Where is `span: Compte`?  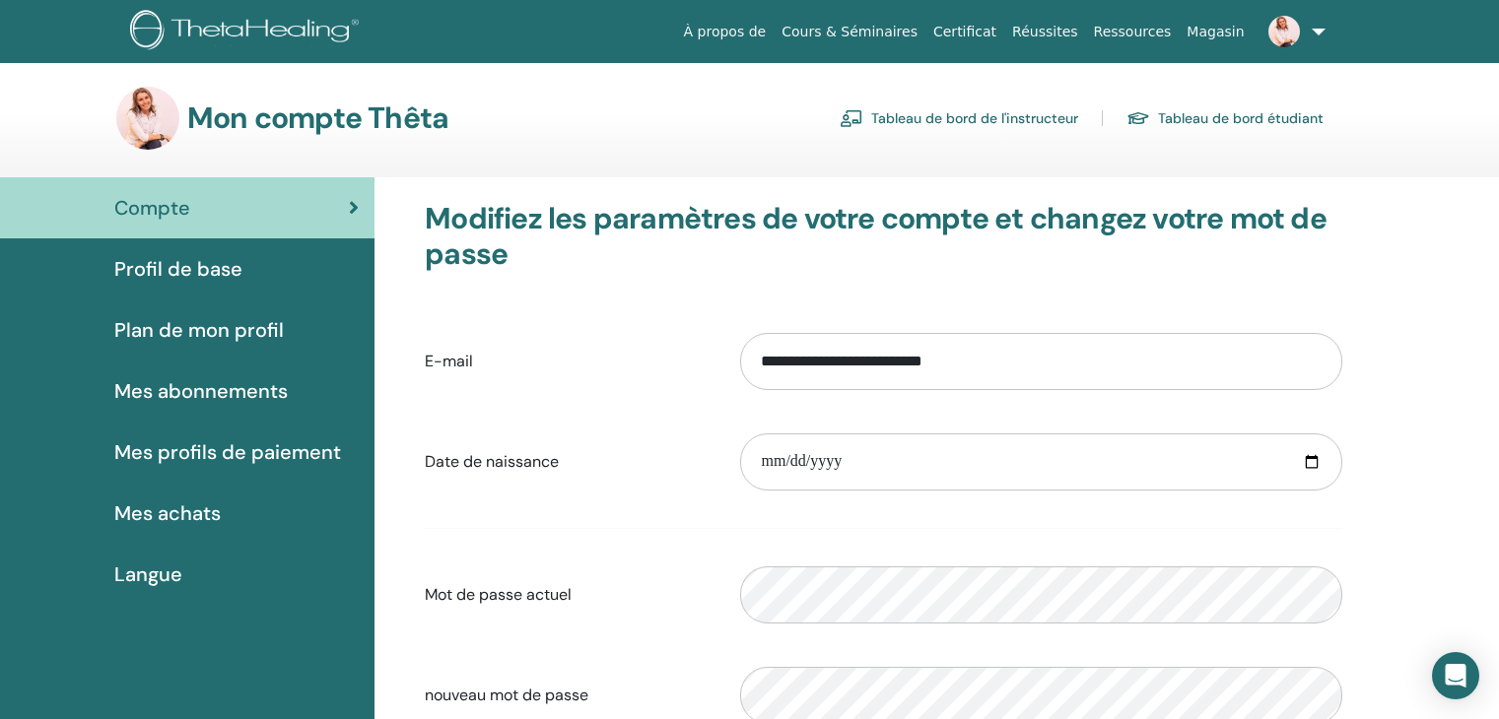
span: Compte is located at coordinates (152, 208).